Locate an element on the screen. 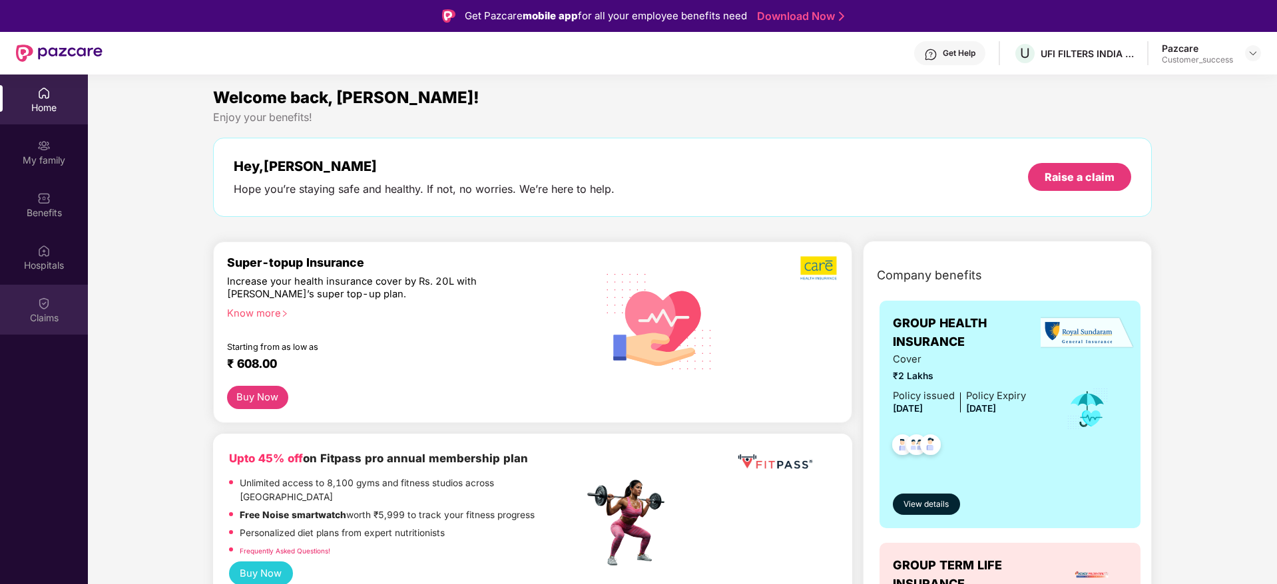  div: Get Help is located at coordinates (958, 53).